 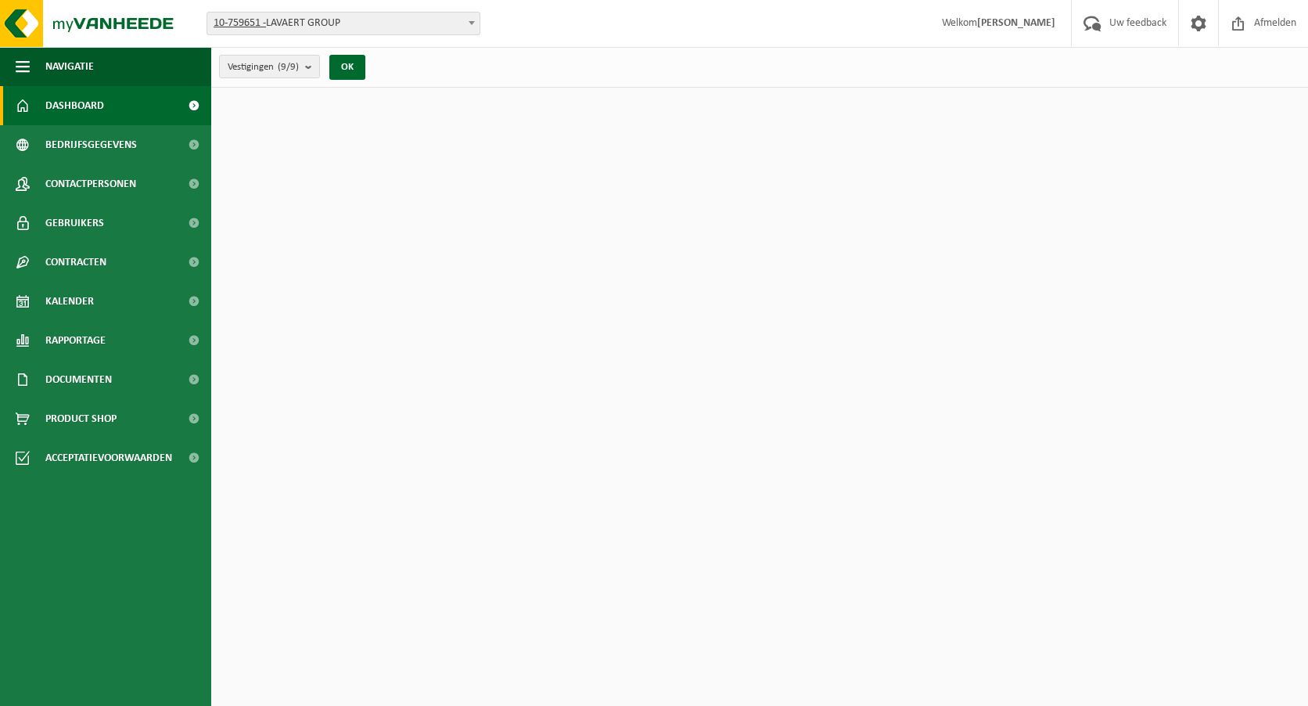 What do you see at coordinates (288, 67) in the screenshot?
I see `count: (9/9)` at bounding box center [288, 67].